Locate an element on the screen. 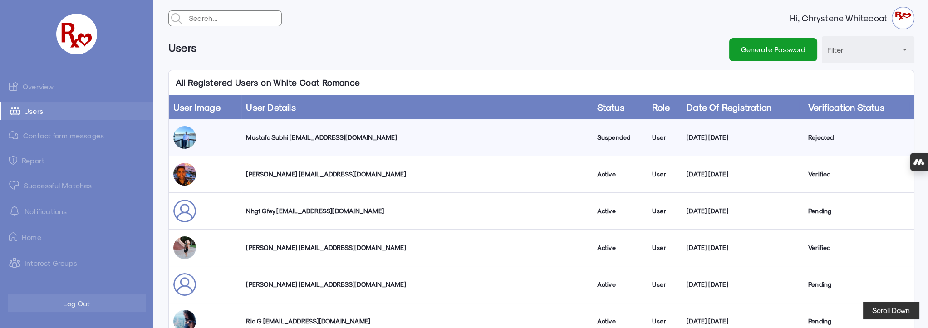 The width and height of the screenshot is (928, 328). a: Status is located at coordinates (611, 107).